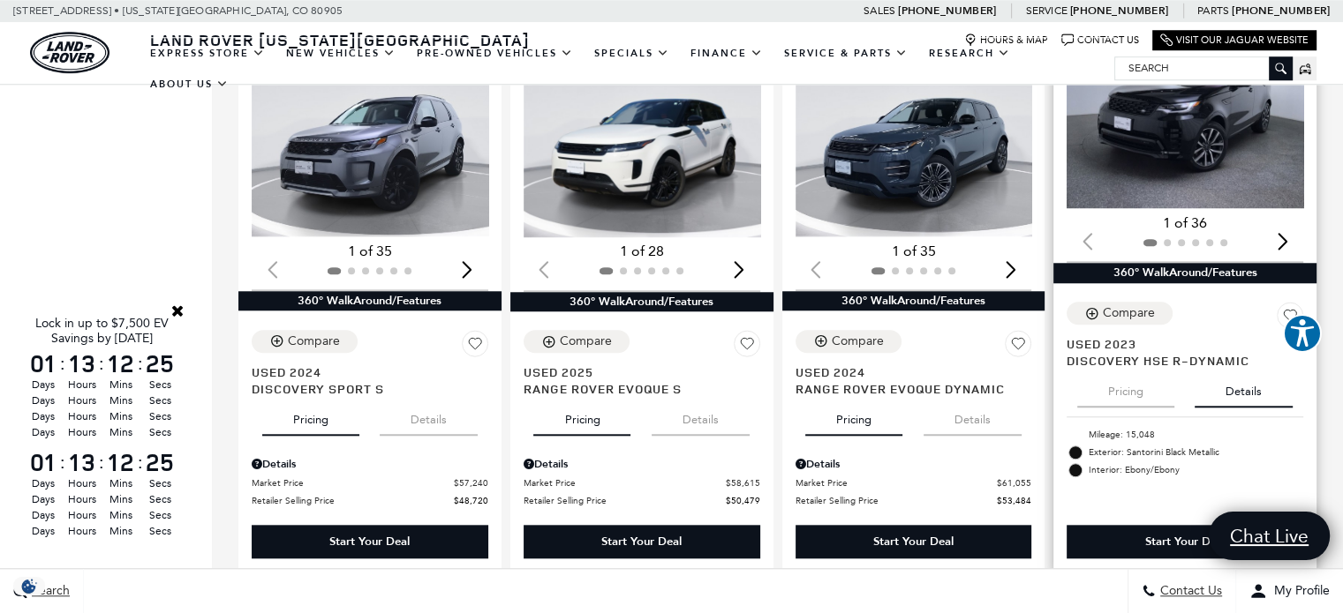  Describe the element at coordinates (742, 483) in the screenshot. I see `span: $58,615` at that location.